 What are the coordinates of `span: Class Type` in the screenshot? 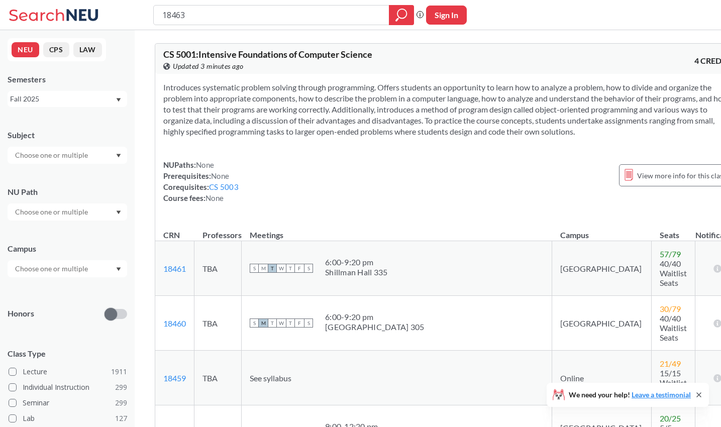 It's located at (67, 354).